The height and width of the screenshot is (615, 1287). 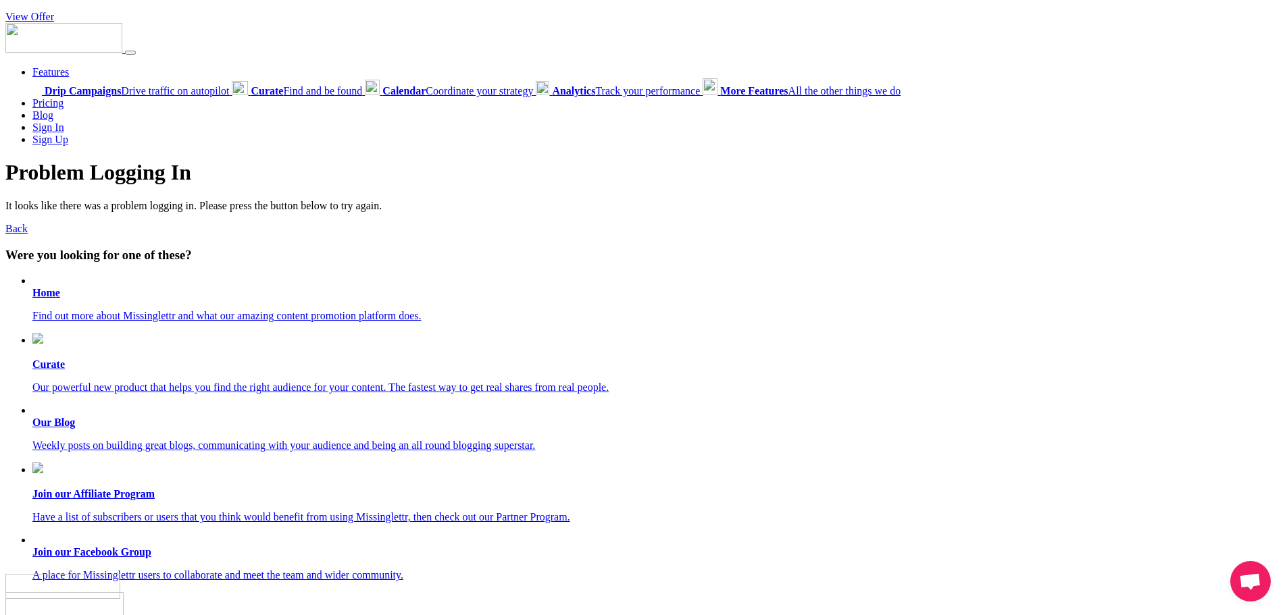 What do you see at coordinates (48, 103) in the screenshot?
I see `a: Pricing` at bounding box center [48, 103].